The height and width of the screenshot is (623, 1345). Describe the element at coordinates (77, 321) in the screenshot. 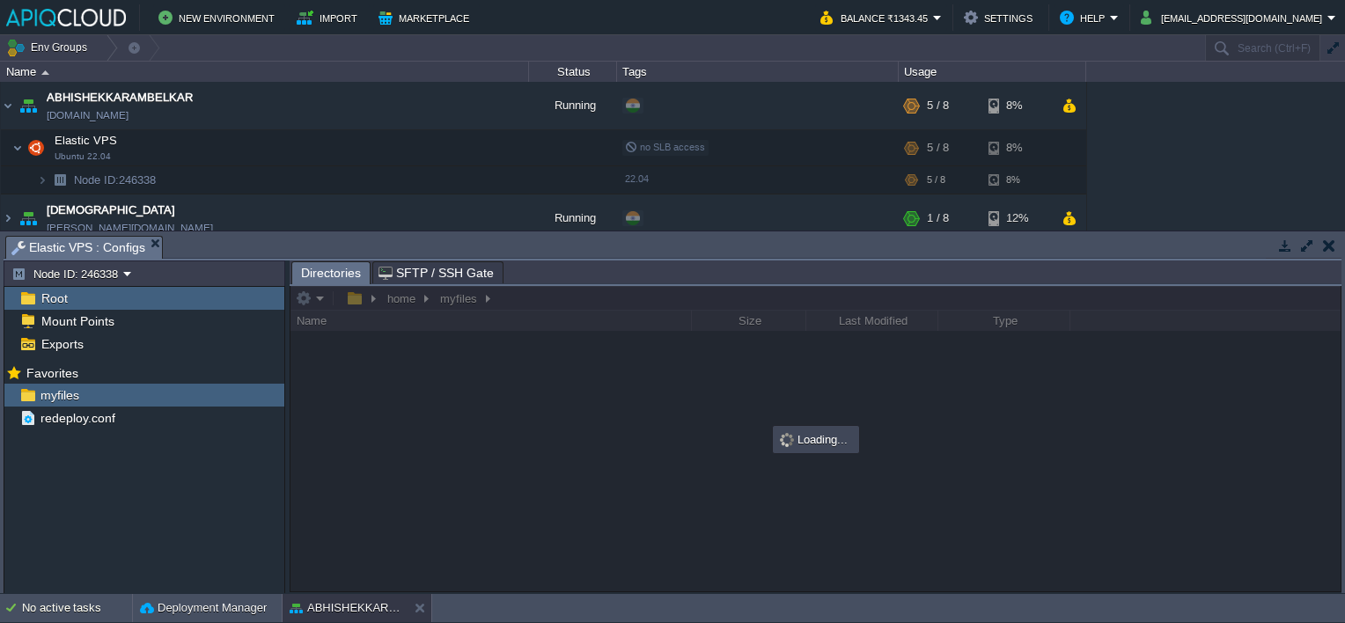

I see `span: Mount Points` at that location.